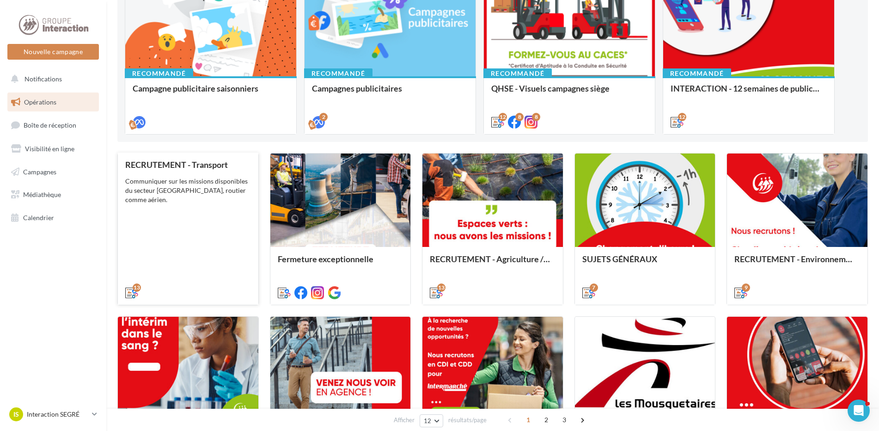 This screenshot has height=431, width=879. Describe the element at coordinates (53, 125) in the screenshot. I see `a: Boîte de réception` at that location.